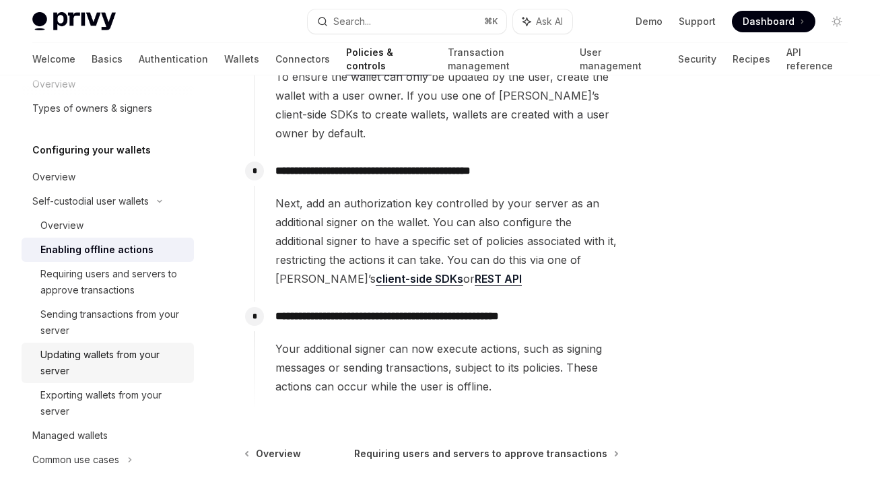 This screenshot has height=480, width=880. I want to click on a: Authentication, so click(173, 59).